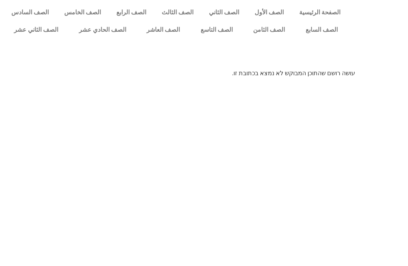 Image resolution: width=408 pixels, height=266 pixels. What do you see at coordinates (36, 30) in the screenshot?
I see `a: الصف الثاني عشر` at bounding box center [36, 30].